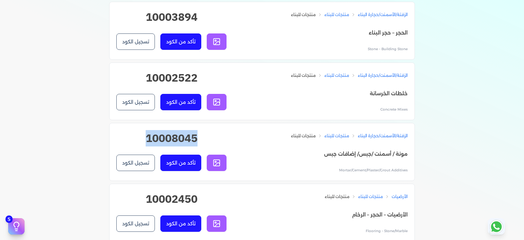 This screenshot has width=524, height=240. What do you see at coordinates (349, 49) in the screenshot?
I see `p: Stone – Building Stone` at bounding box center [349, 49].